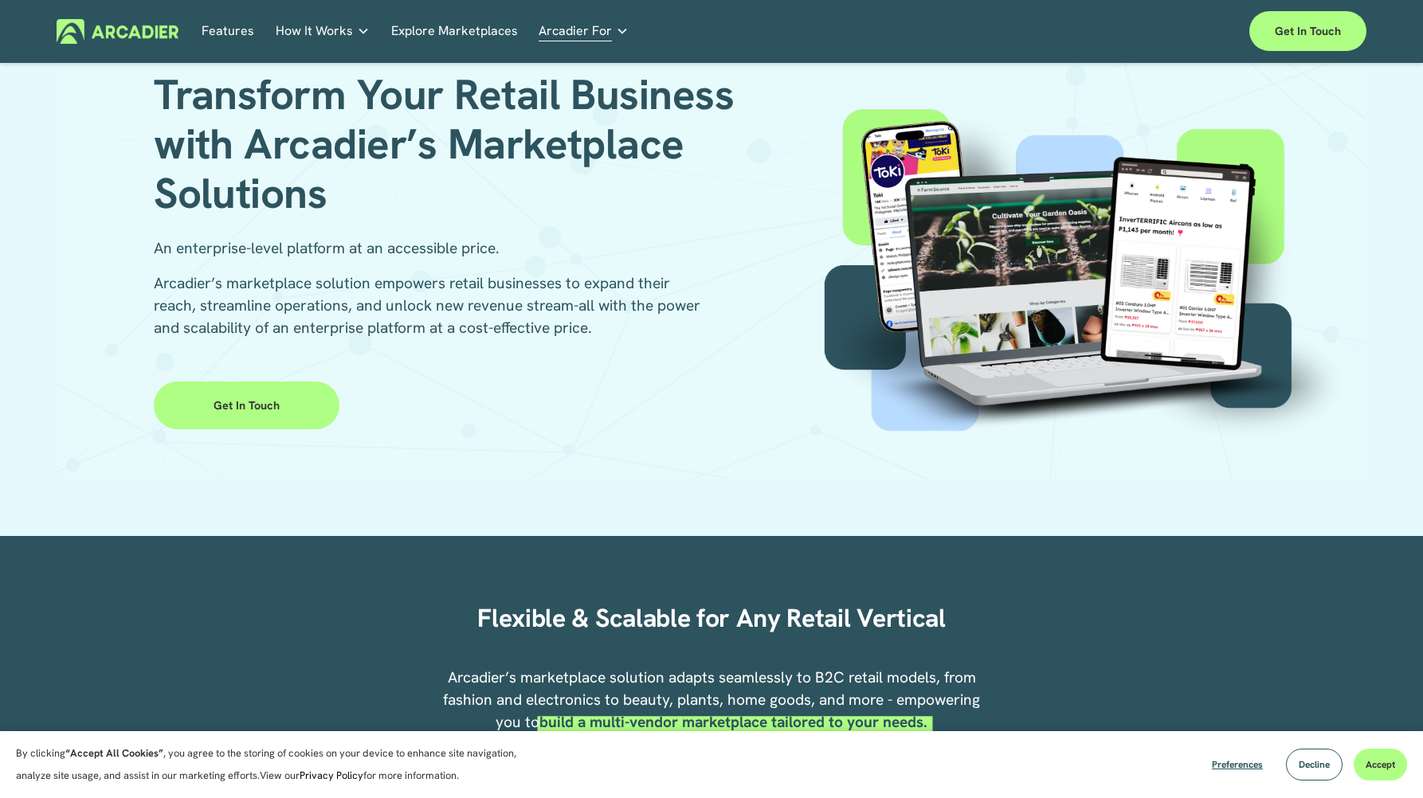 The height and width of the screenshot is (798, 1423). Describe the element at coordinates (433, 306) in the screenshot. I see `p: Arcadier’s marketplace solution empowers retail businesses to expand their reach, streamline oper...` at that location.